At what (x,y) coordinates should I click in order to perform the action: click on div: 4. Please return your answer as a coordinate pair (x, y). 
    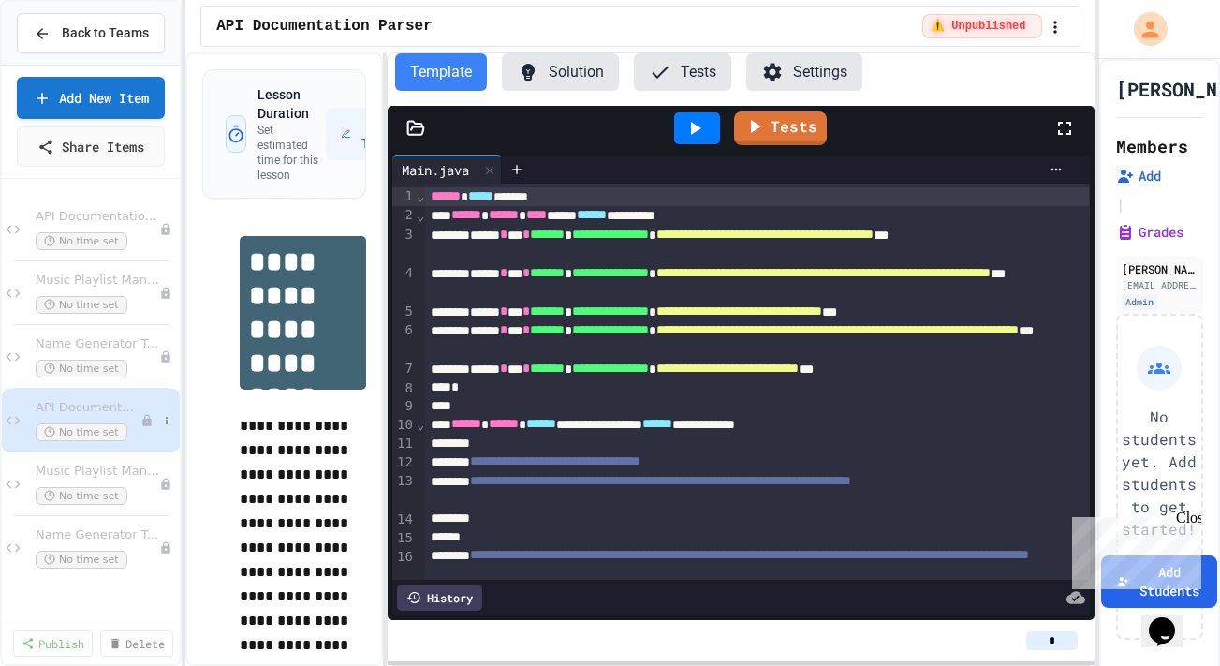
    Looking at the image, I should click on (404, 283).